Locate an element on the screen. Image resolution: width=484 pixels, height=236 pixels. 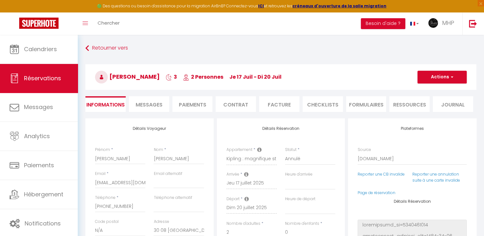
label: Nombre d'adultes is located at coordinates (243, 223).